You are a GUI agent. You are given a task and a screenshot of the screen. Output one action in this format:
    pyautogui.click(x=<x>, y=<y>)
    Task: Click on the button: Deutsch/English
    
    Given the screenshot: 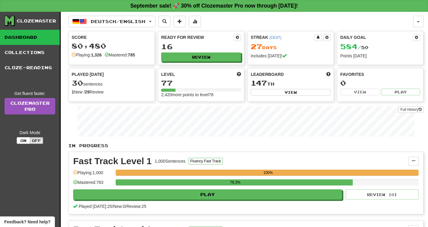 What is the action you would take?
    pyautogui.click(x=112, y=22)
    